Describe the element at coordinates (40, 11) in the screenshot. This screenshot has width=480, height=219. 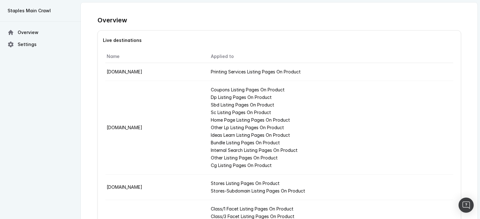
I see `button: Staples Main Crawl` at that location.